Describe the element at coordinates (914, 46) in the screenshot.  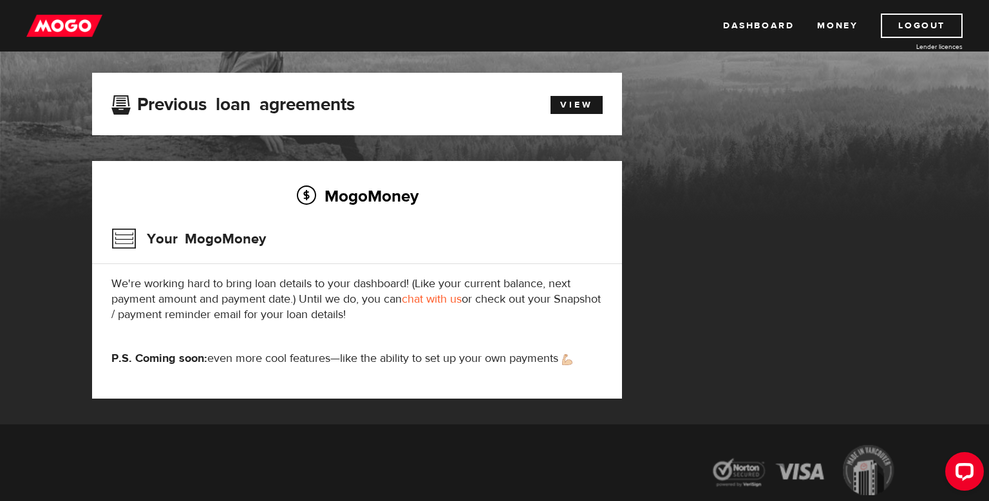
I see `a: Lender licences` at that location.